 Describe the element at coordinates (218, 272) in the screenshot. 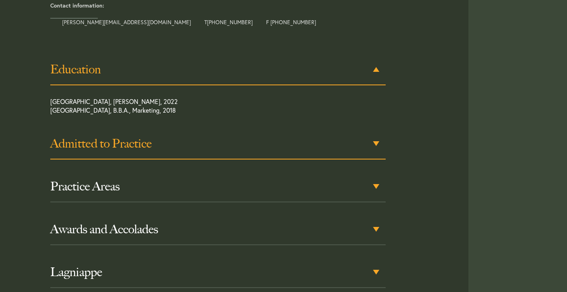

I see `h3: Lagniappe` at that location.